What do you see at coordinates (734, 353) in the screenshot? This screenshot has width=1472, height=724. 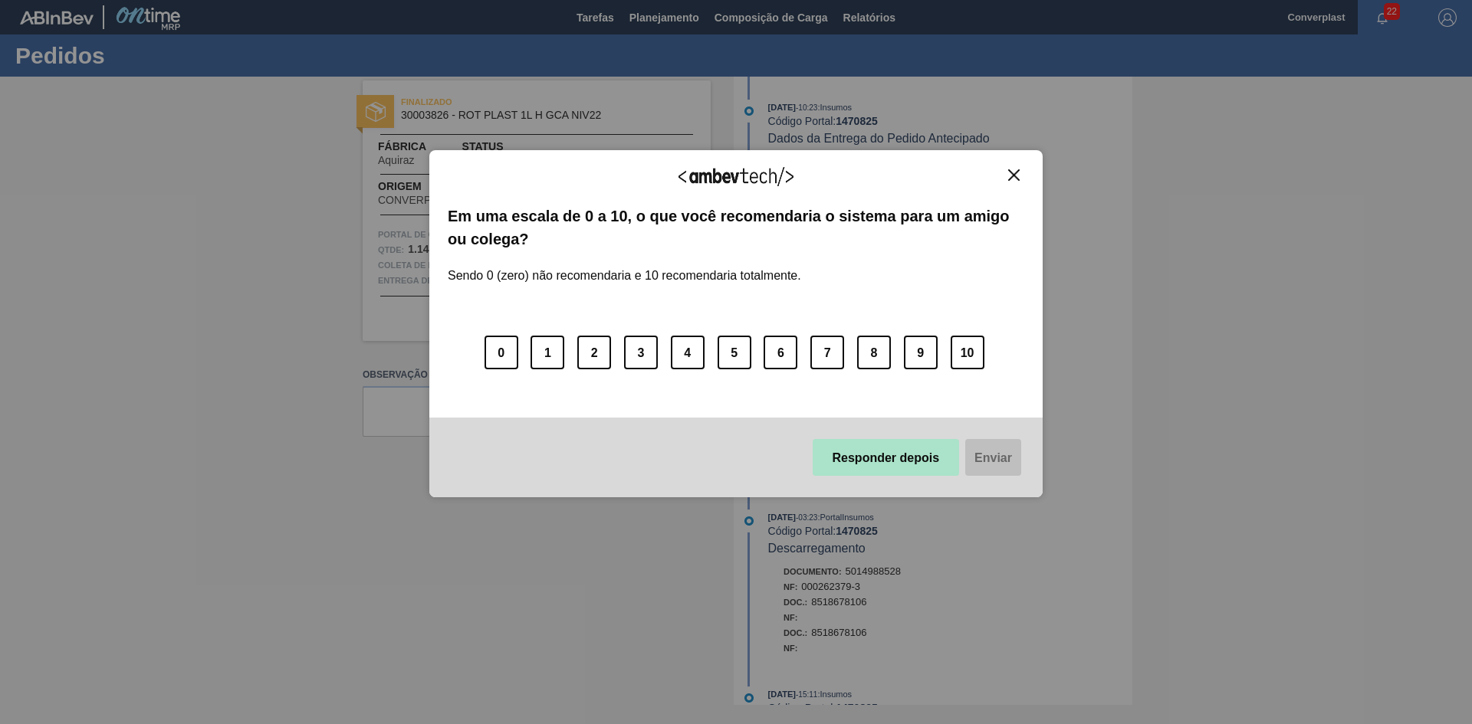 I see `button: 5` at bounding box center [734, 353].